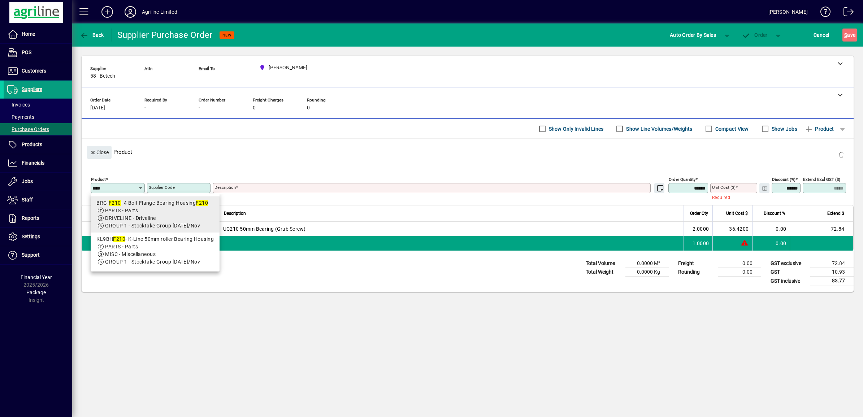 Image resolution: width=863 pixels, height=417 pixels. Describe the element at coordinates (38, 255) in the screenshot. I see `a: Support` at that location.